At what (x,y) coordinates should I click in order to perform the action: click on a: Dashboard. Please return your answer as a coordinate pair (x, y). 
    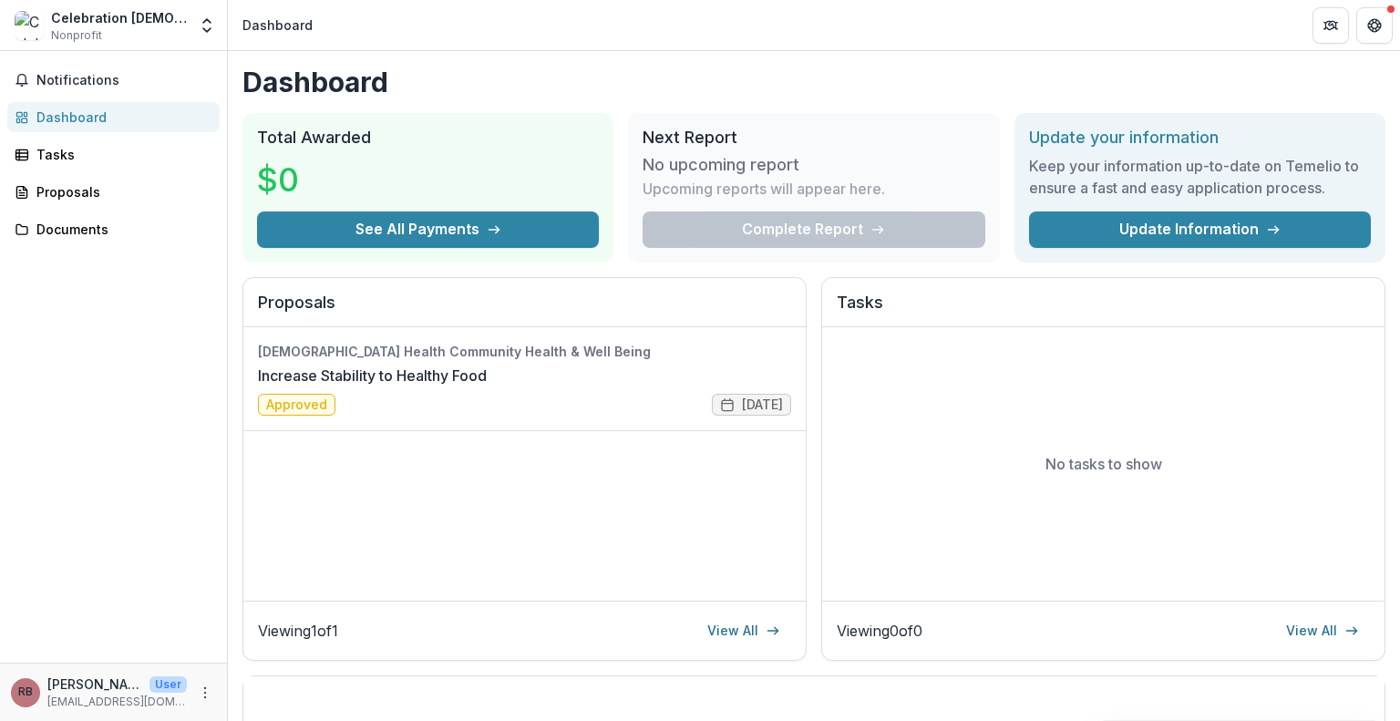
    Looking at the image, I should click on (113, 117).